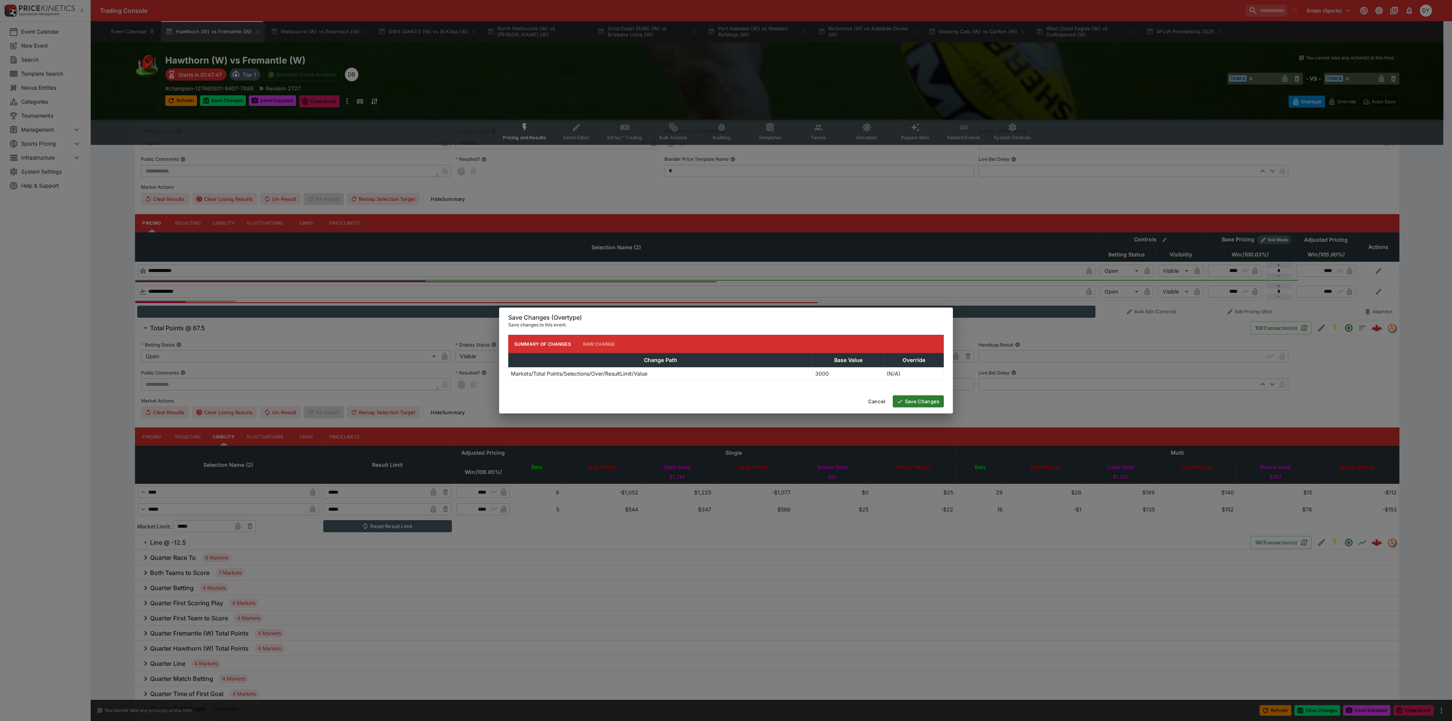  I want to click on p: Save changes to this event., so click(726, 325).